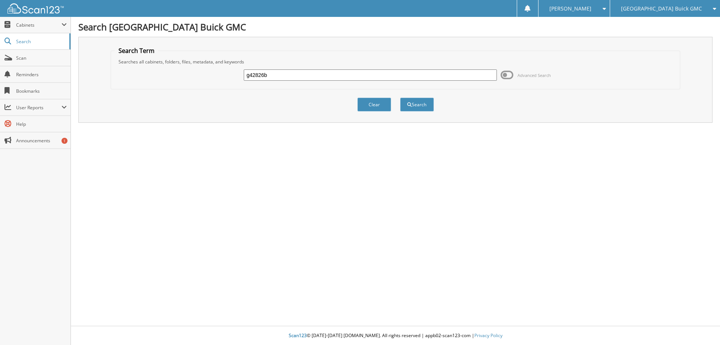 The image size is (720, 345). What do you see at coordinates (39, 107) in the screenshot?
I see `span: User Reports` at bounding box center [39, 107].